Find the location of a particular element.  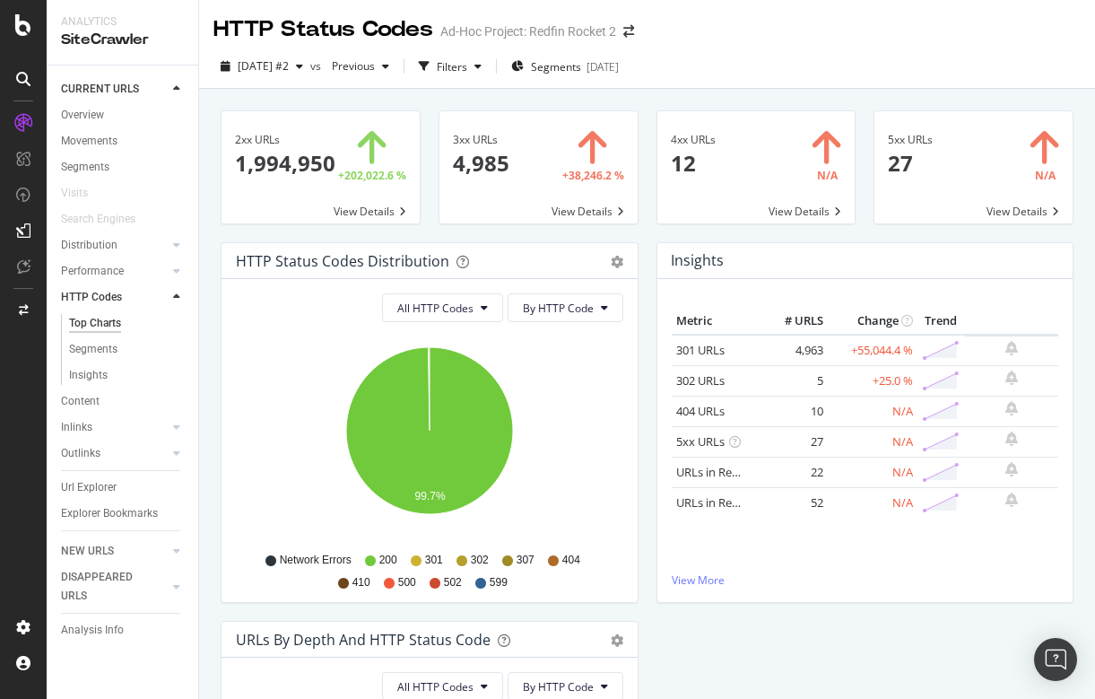

div: CURRENT URLS is located at coordinates (100, 89).